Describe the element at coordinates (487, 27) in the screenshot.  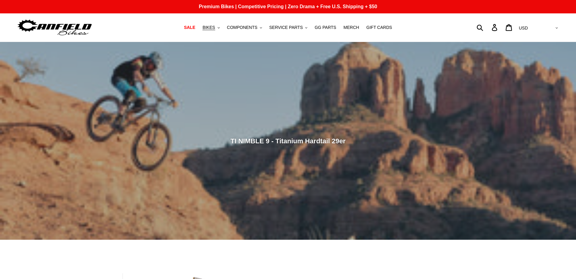
I see `input: Search` at that location.